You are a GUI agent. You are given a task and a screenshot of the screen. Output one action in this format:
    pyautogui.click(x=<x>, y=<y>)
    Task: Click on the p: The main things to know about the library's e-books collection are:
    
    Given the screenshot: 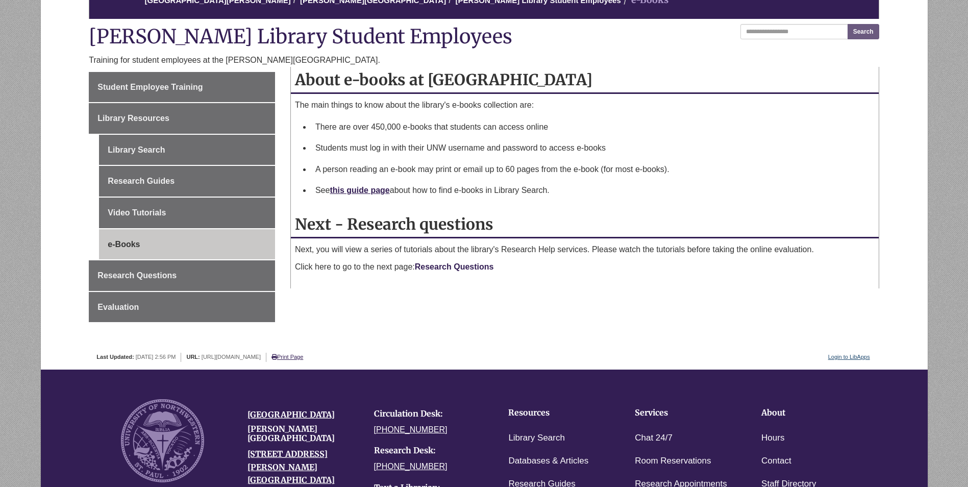 What is the action you would take?
    pyautogui.click(x=585, y=105)
    